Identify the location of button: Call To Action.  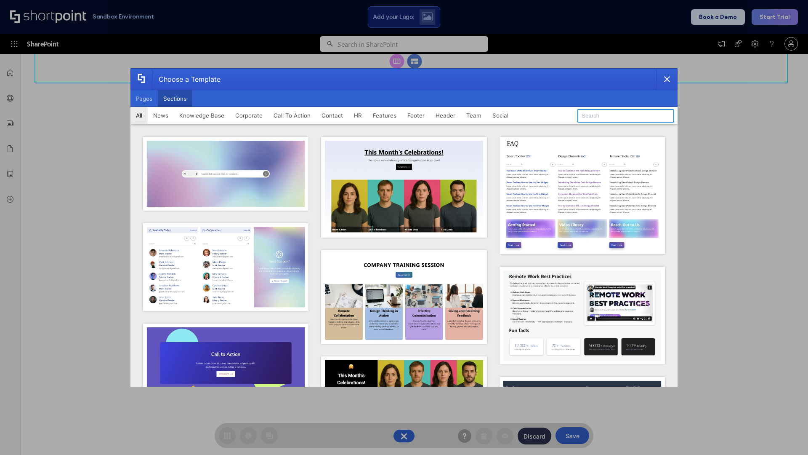
(292, 115).